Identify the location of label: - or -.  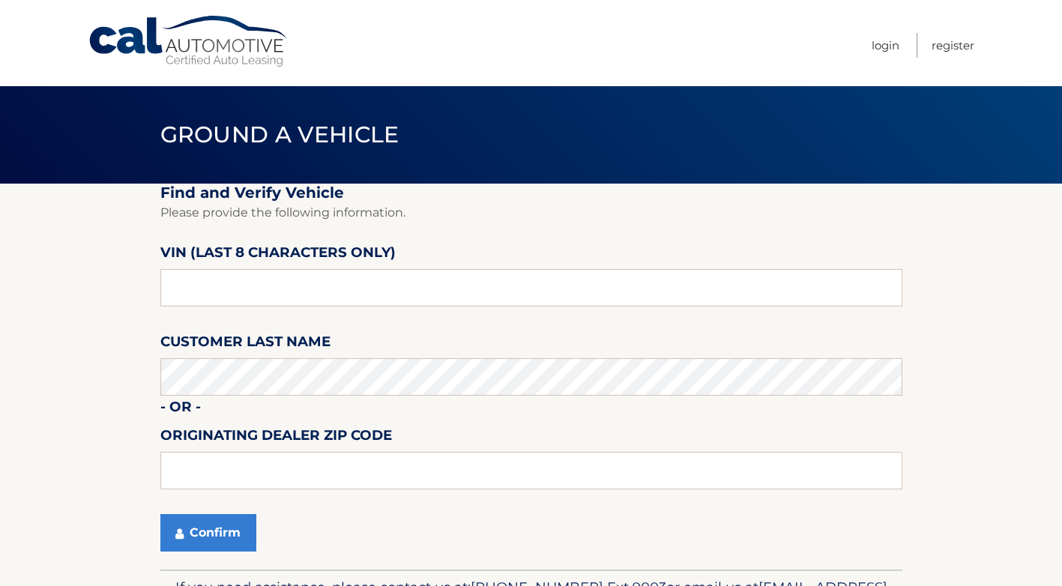
(181, 409).